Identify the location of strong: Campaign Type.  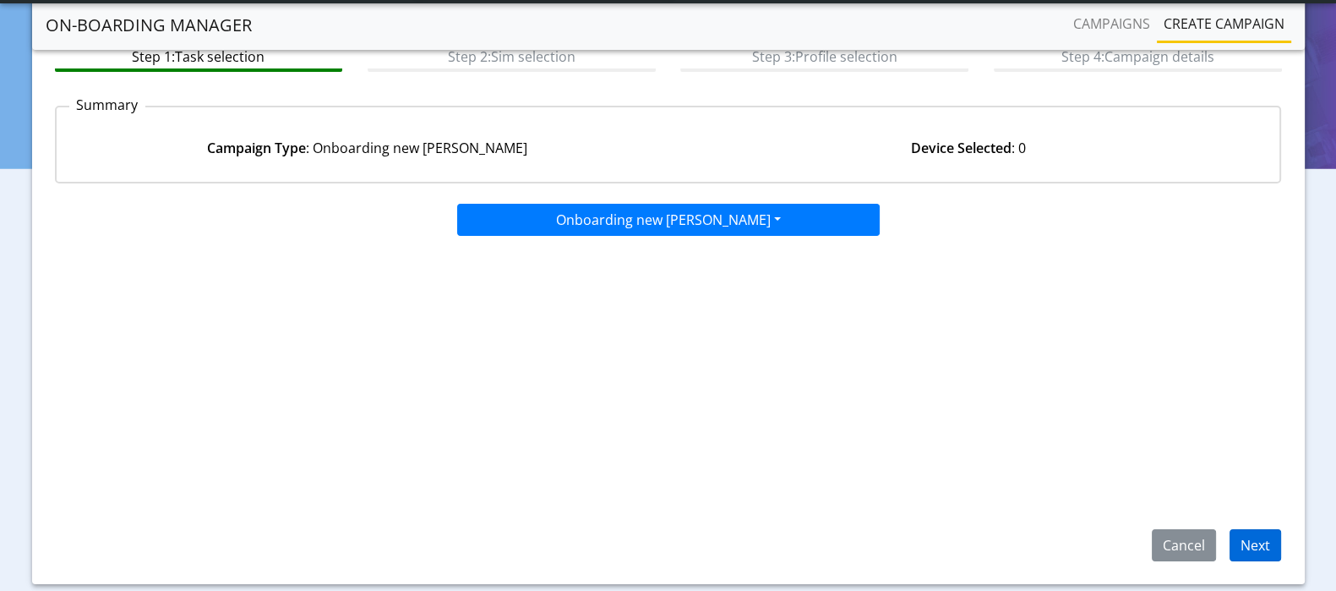
(256, 148).